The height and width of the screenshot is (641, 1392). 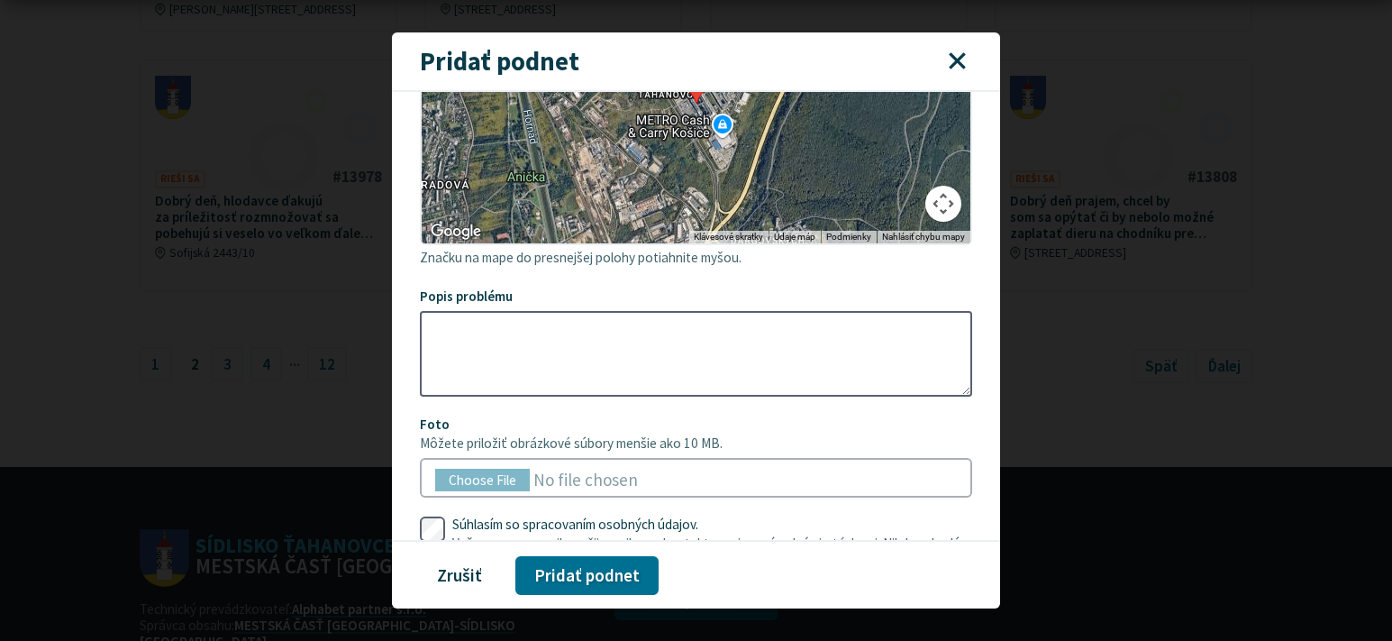 What do you see at coordinates (433, 529) in the screenshot?
I see `input: Súhlasím so spracovaním osobných údajov.Vaše meno a e-mail použijeme iba na kontaktovanie s prípa...` at bounding box center [433, 529].